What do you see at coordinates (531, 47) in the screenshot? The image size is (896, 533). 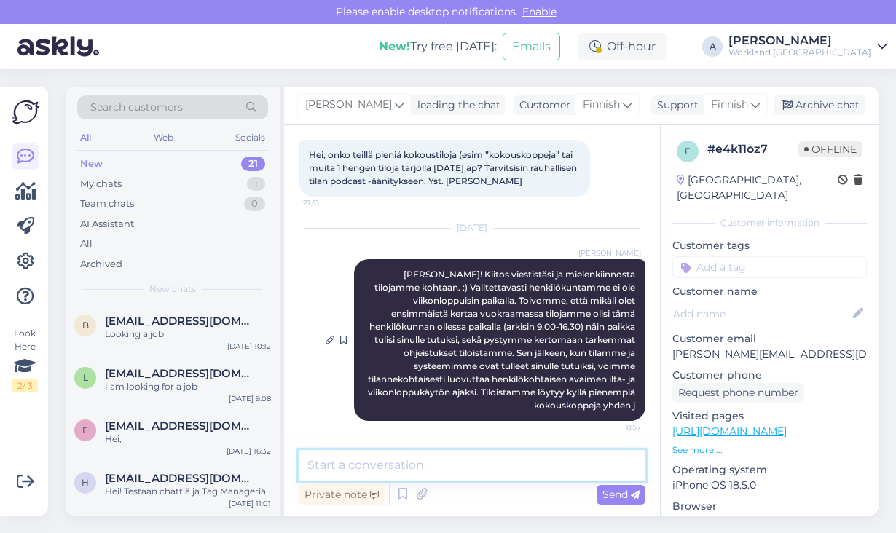 I see `button: Emails` at bounding box center [531, 47].